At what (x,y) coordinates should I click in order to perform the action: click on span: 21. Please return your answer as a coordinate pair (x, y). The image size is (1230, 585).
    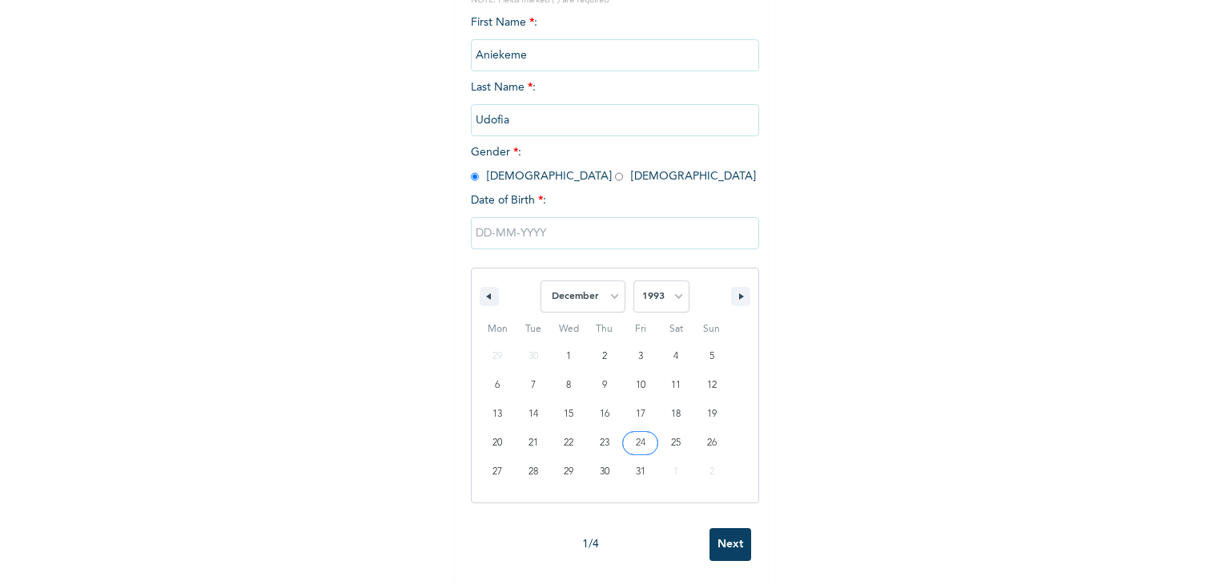
    Looking at the image, I should click on (533, 443).